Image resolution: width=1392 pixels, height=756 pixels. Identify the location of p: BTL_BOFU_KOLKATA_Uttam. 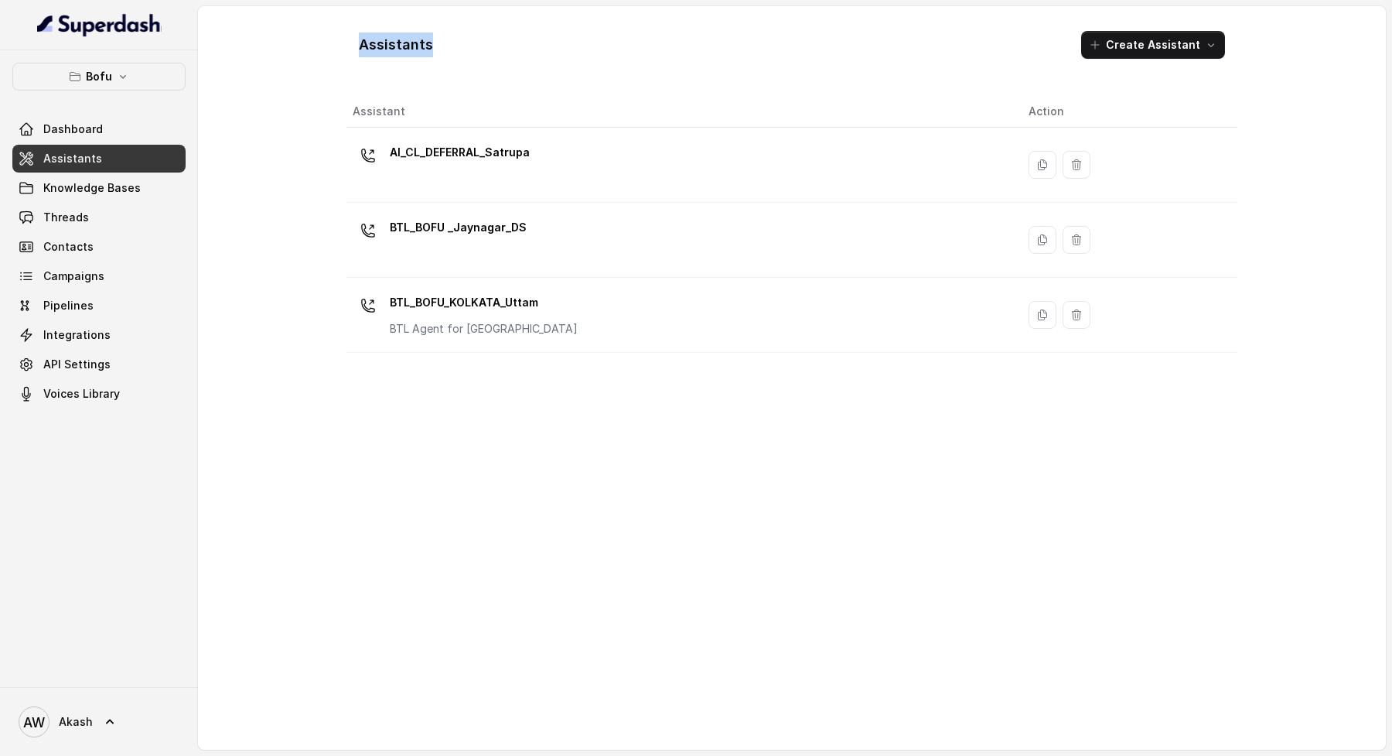
(483, 302).